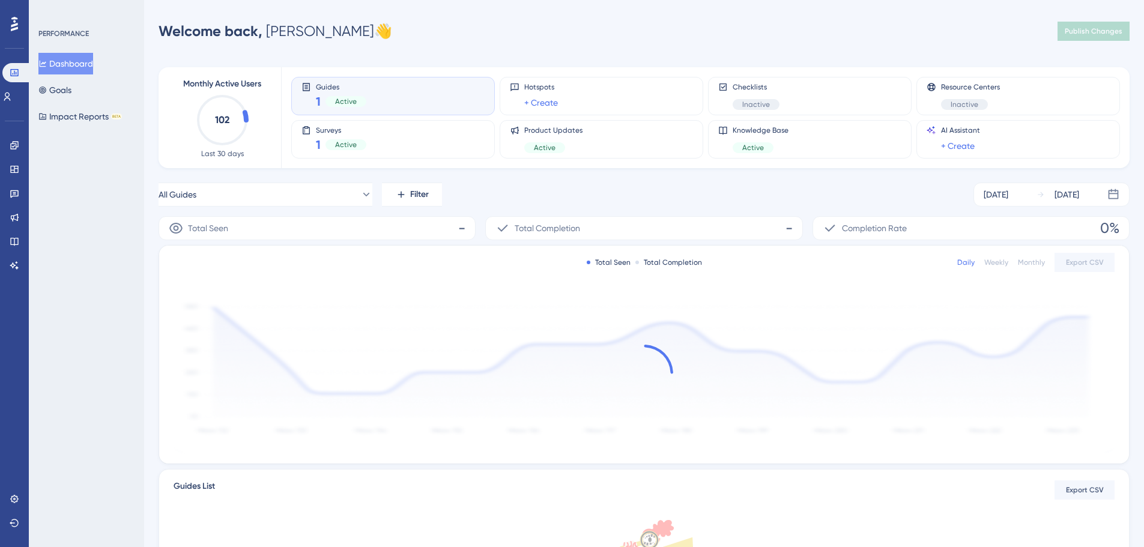  What do you see at coordinates (222, 120) in the screenshot?
I see `text: 102` at bounding box center [222, 120].